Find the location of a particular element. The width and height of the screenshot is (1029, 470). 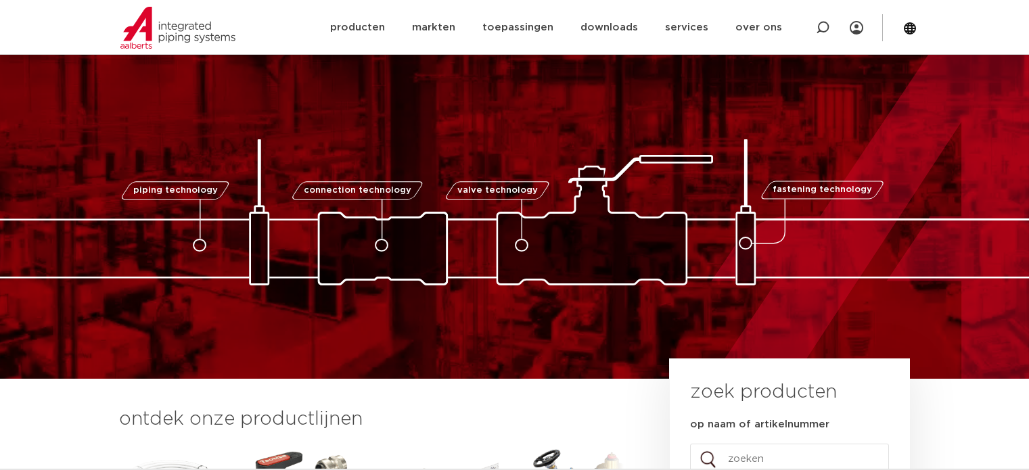

h3: zoek producten is located at coordinates (763, 392).